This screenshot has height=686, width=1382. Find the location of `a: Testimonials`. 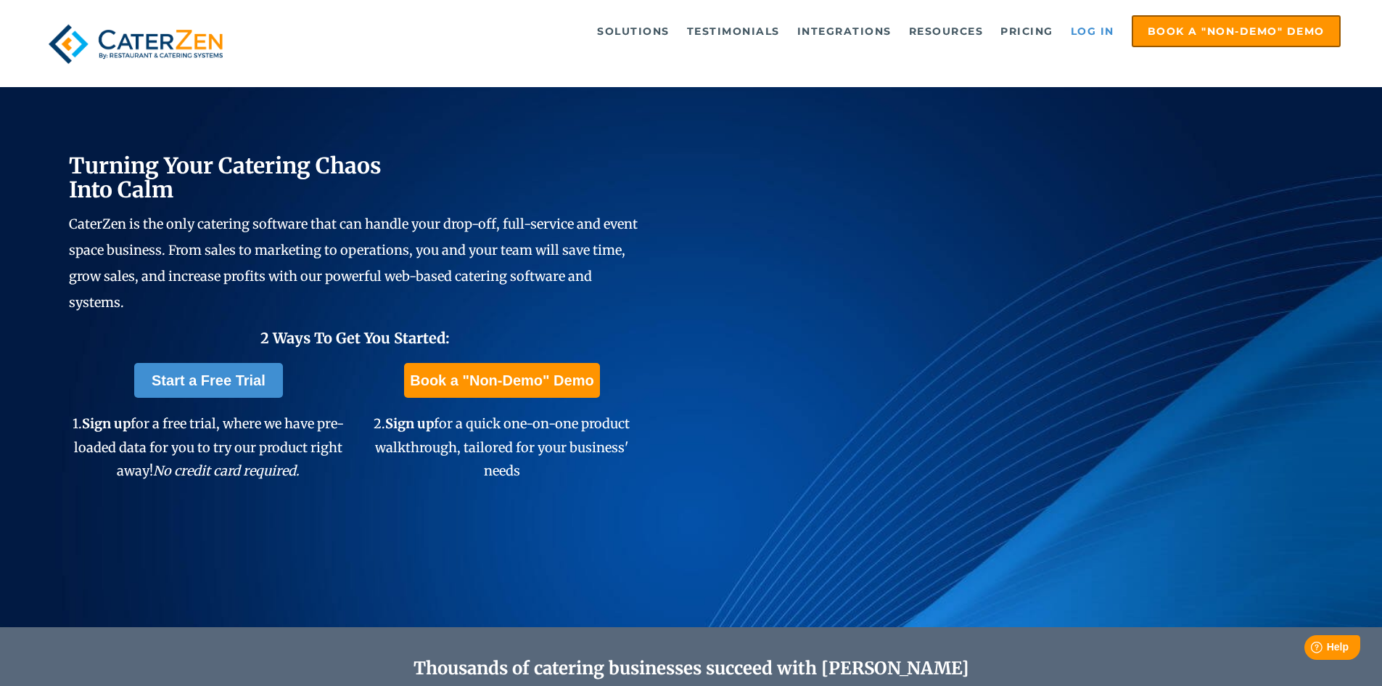

a: Testimonials is located at coordinates (734, 31).